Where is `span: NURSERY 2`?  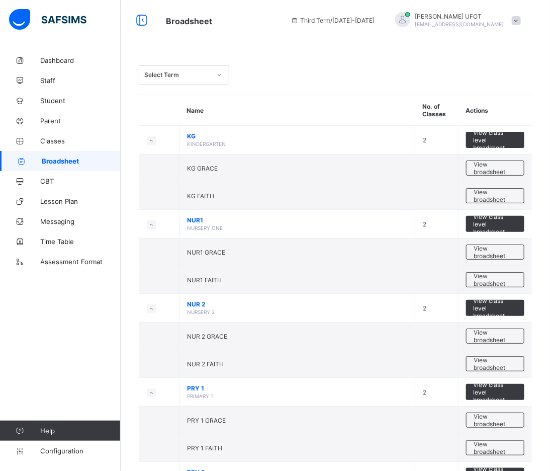 span: NURSERY 2 is located at coordinates (201, 312).